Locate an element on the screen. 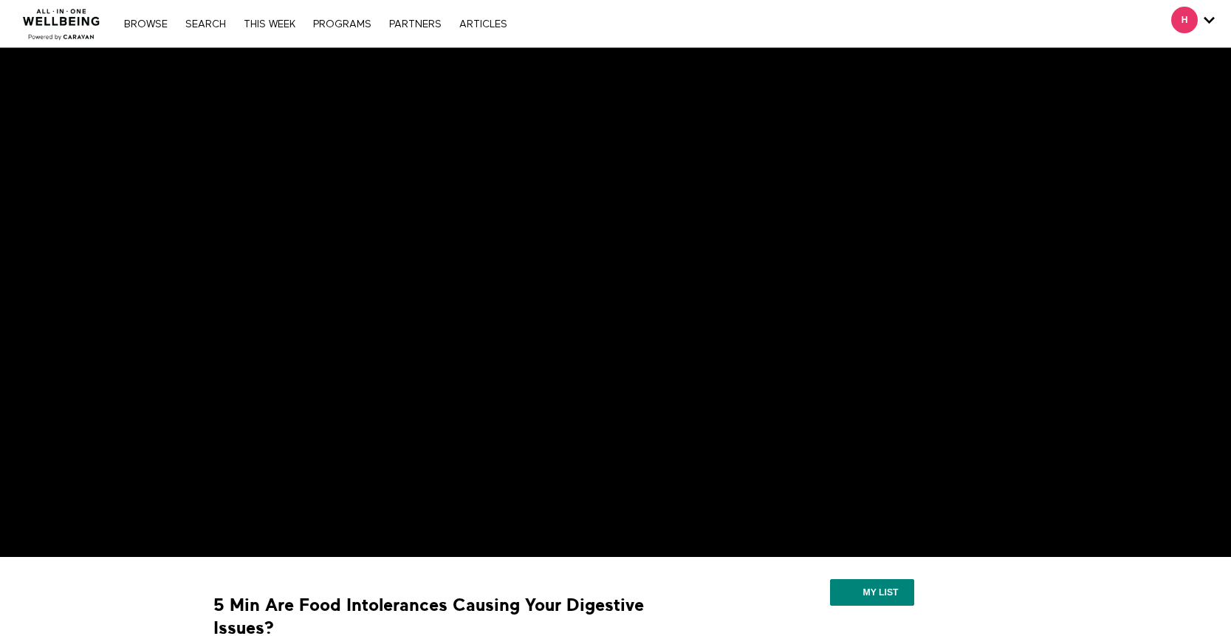  a: Browse is located at coordinates (145, 24).